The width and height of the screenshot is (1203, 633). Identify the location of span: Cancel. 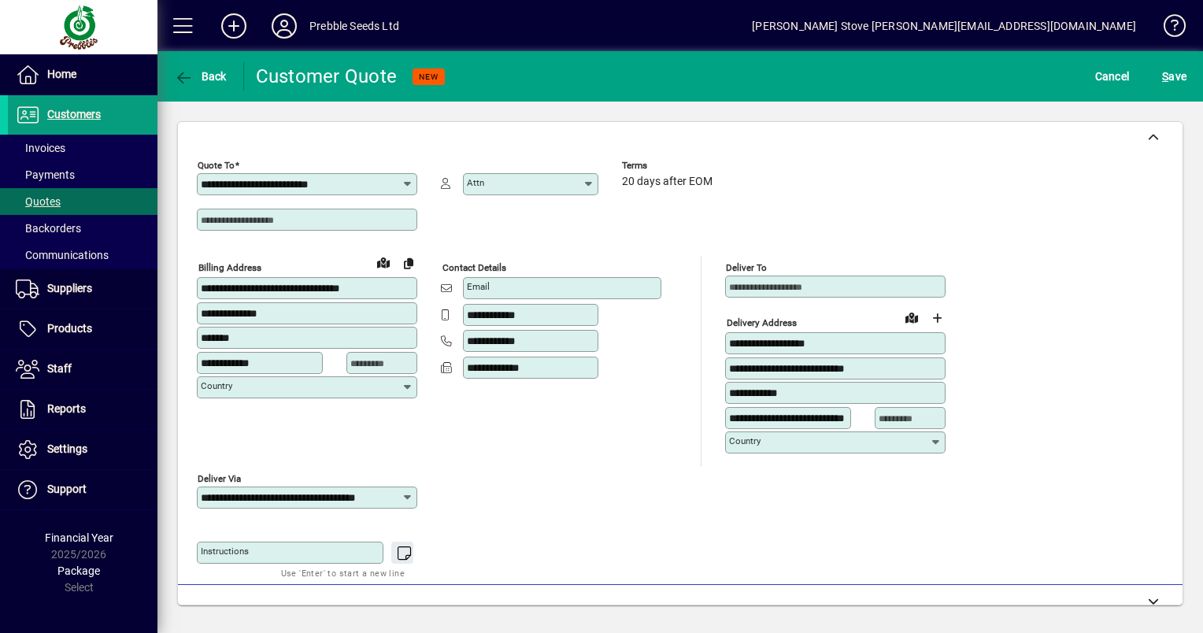
(1112, 76).